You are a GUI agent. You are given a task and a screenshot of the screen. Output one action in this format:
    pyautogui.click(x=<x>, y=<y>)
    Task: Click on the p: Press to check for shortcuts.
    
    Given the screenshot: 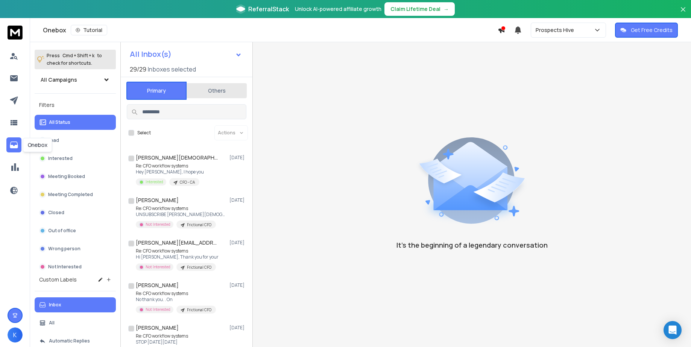 What is the action you would take?
    pyautogui.click(x=74, y=59)
    